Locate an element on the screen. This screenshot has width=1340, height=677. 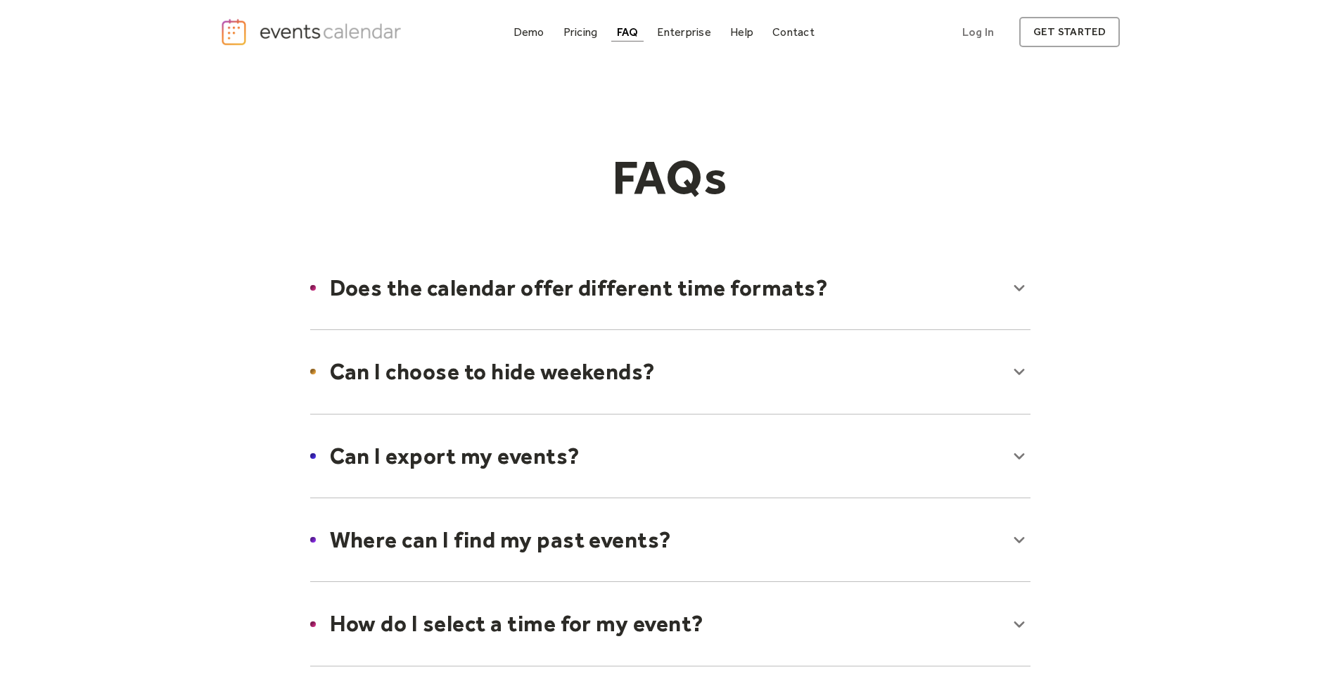
a: Demo is located at coordinates (529, 32).